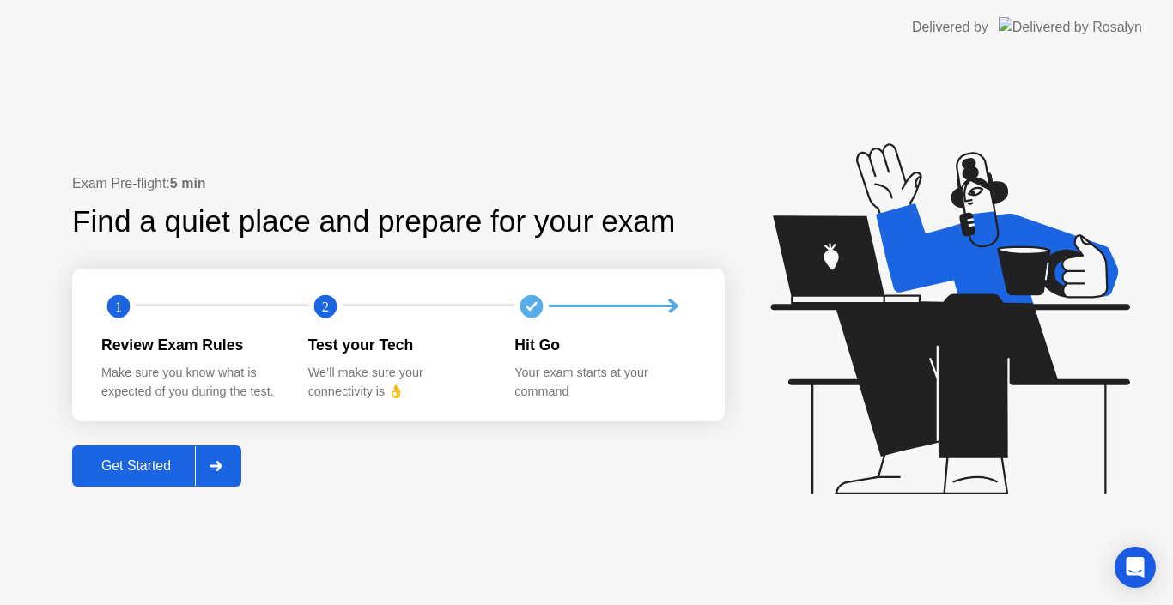 The height and width of the screenshot is (605, 1173). I want to click on div: Review Exam Rules, so click(191, 345).